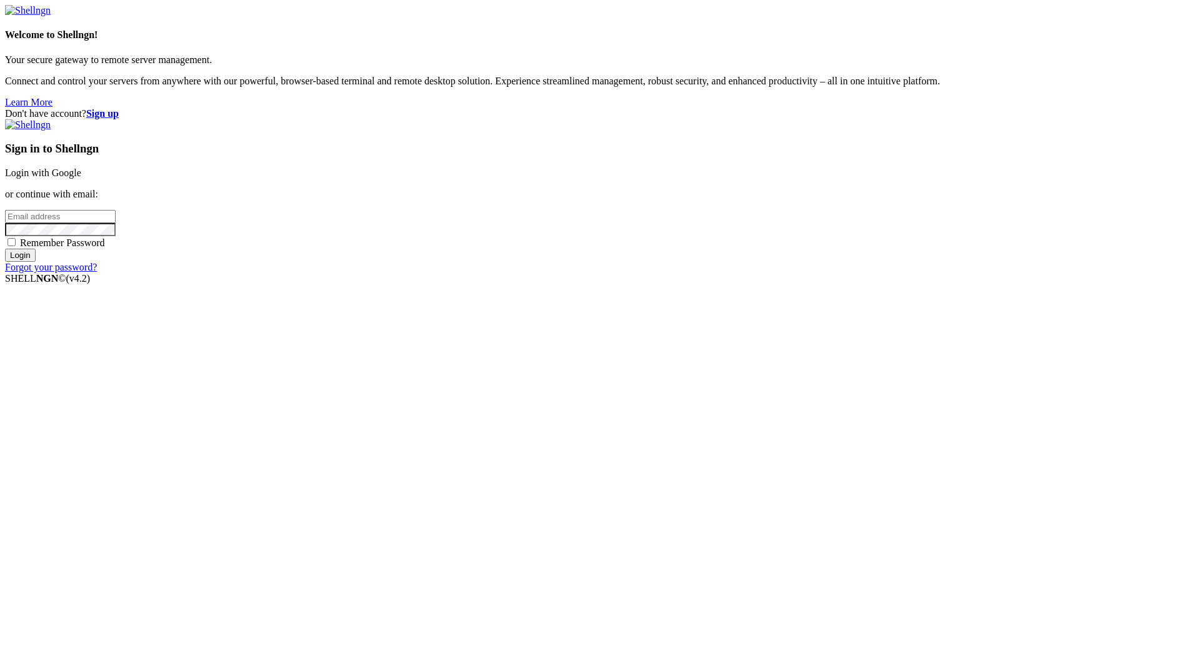 The width and height of the screenshot is (1200, 646). Describe the element at coordinates (20, 255) in the screenshot. I see `input: Login` at that location.